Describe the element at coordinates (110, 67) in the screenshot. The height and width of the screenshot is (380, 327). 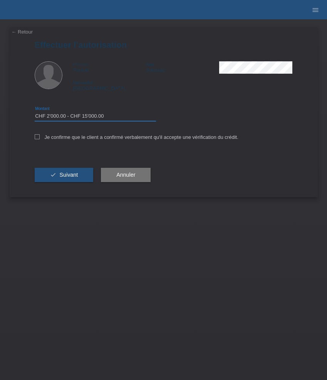
I see `div: Roland` at that location.